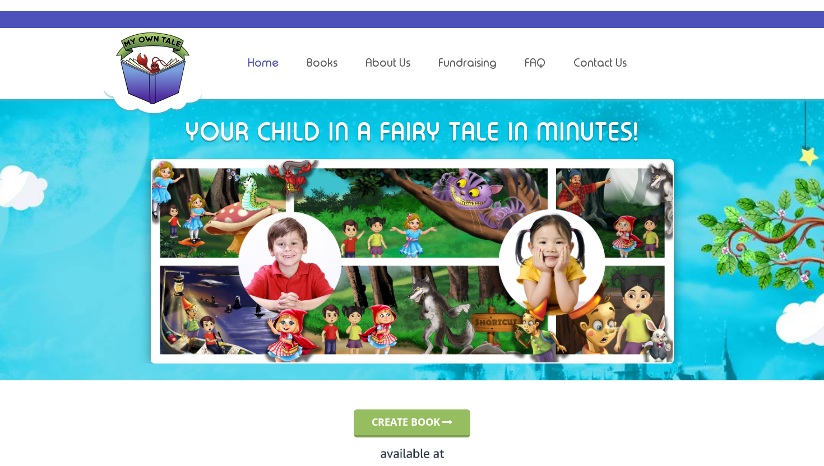 The width and height of the screenshot is (824, 466). I want to click on a: Fundraising, so click(467, 63).